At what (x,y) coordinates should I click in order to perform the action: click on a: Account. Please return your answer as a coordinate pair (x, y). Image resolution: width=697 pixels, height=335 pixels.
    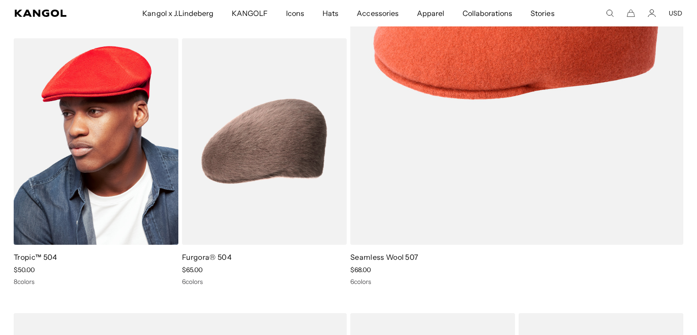
    Looking at the image, I should click on (652, 13).